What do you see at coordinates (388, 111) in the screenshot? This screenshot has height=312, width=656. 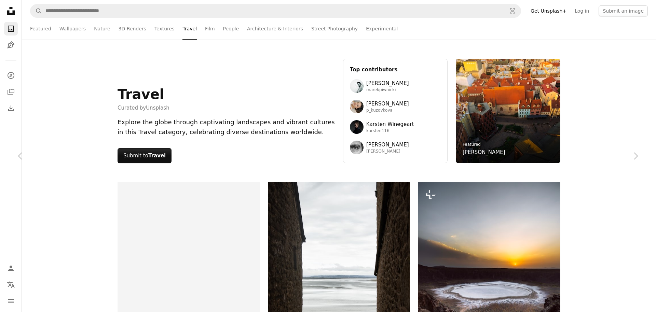 I see `span: p_kuzovkova` at bounding box center [388, 111].